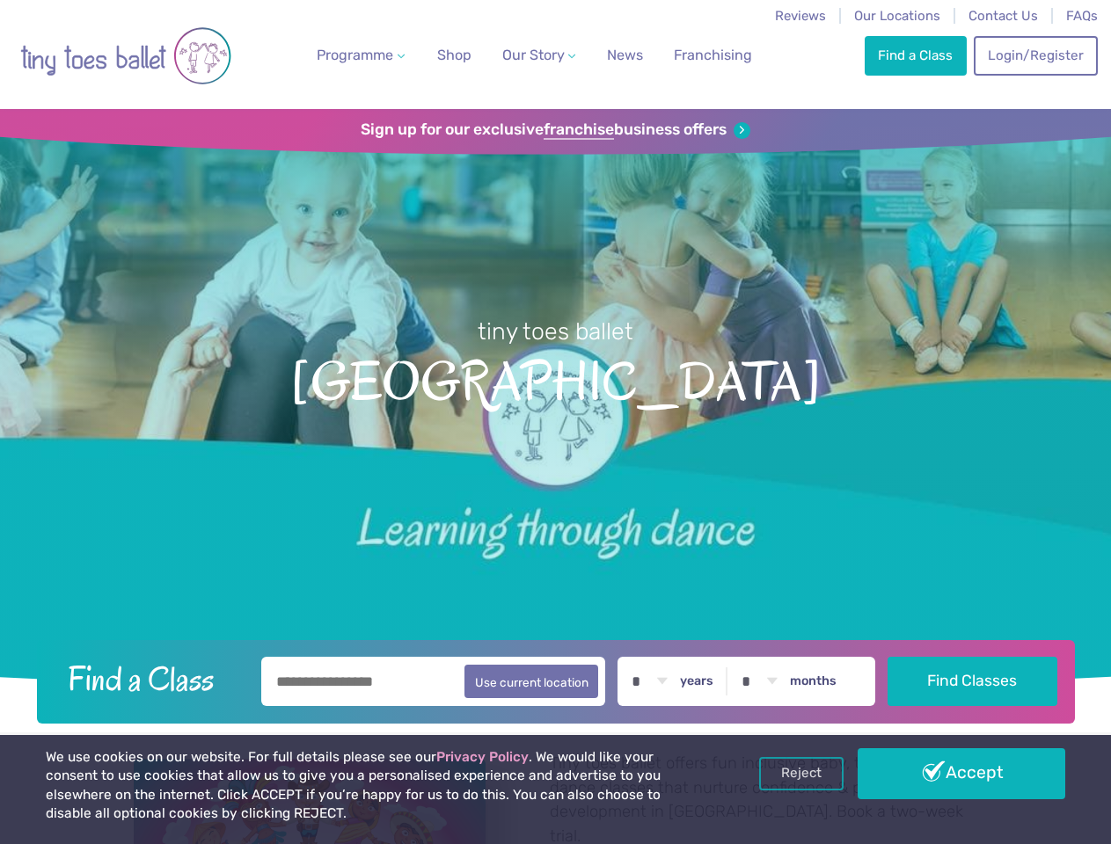  Describe the element at coordinates (555, 130) in the screenshot. I see `a: Sign up for our exclusivefranchisebusiness offers` at that location.